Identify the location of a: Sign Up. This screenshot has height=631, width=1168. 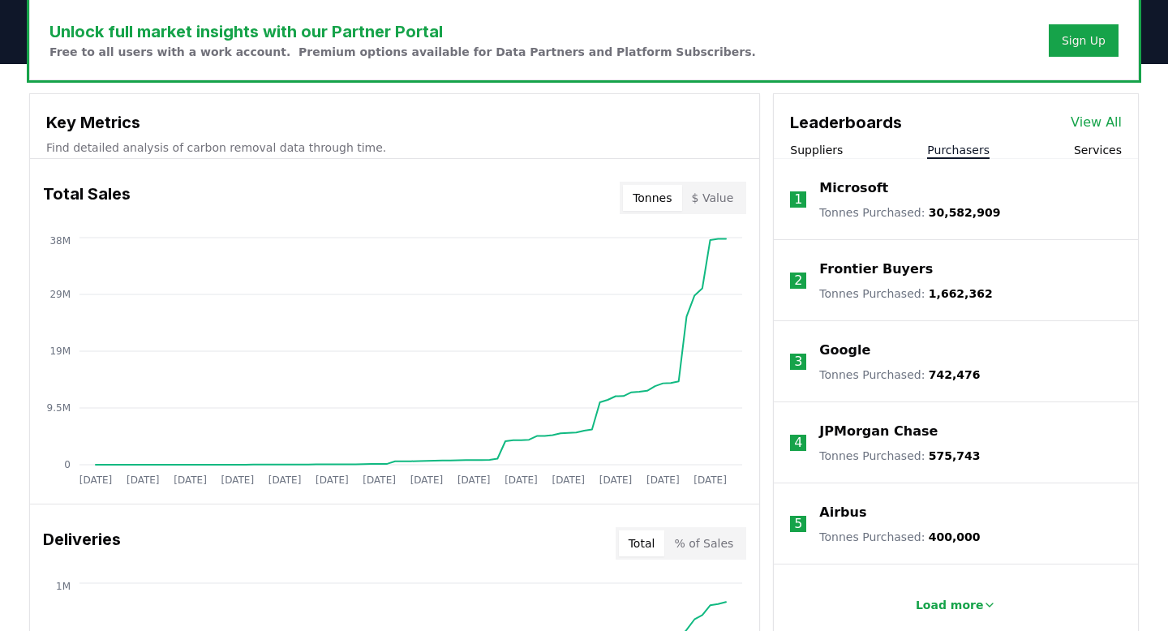
(1084, 41).